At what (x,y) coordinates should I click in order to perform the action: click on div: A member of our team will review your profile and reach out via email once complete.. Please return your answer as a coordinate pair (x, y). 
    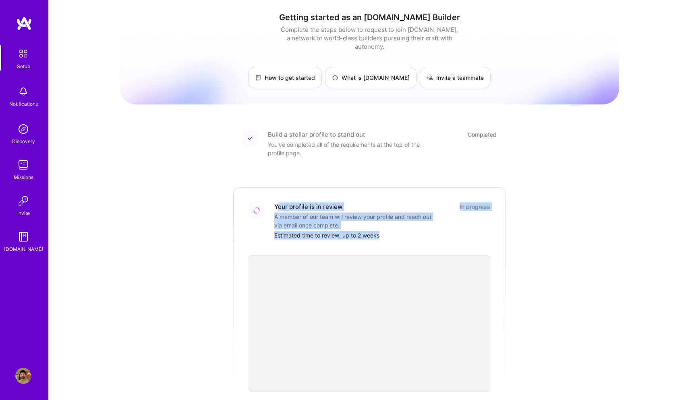
    Looking at the image, I should click on (355, 221).